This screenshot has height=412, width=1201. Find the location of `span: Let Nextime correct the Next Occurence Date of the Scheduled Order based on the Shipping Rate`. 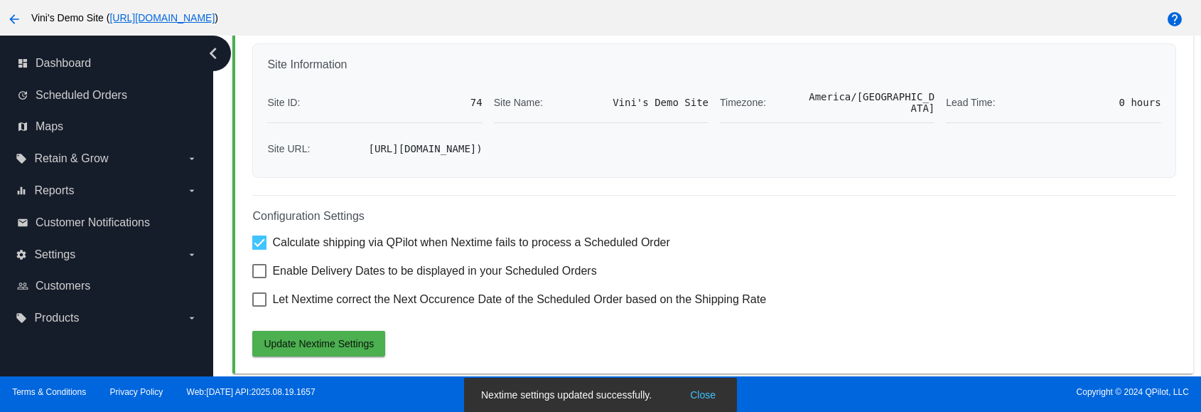

span: Let Nextime correct the Next Occurence Date of the Scheduled Order based on the Shipping Rate is located at coordinates (519, 299).